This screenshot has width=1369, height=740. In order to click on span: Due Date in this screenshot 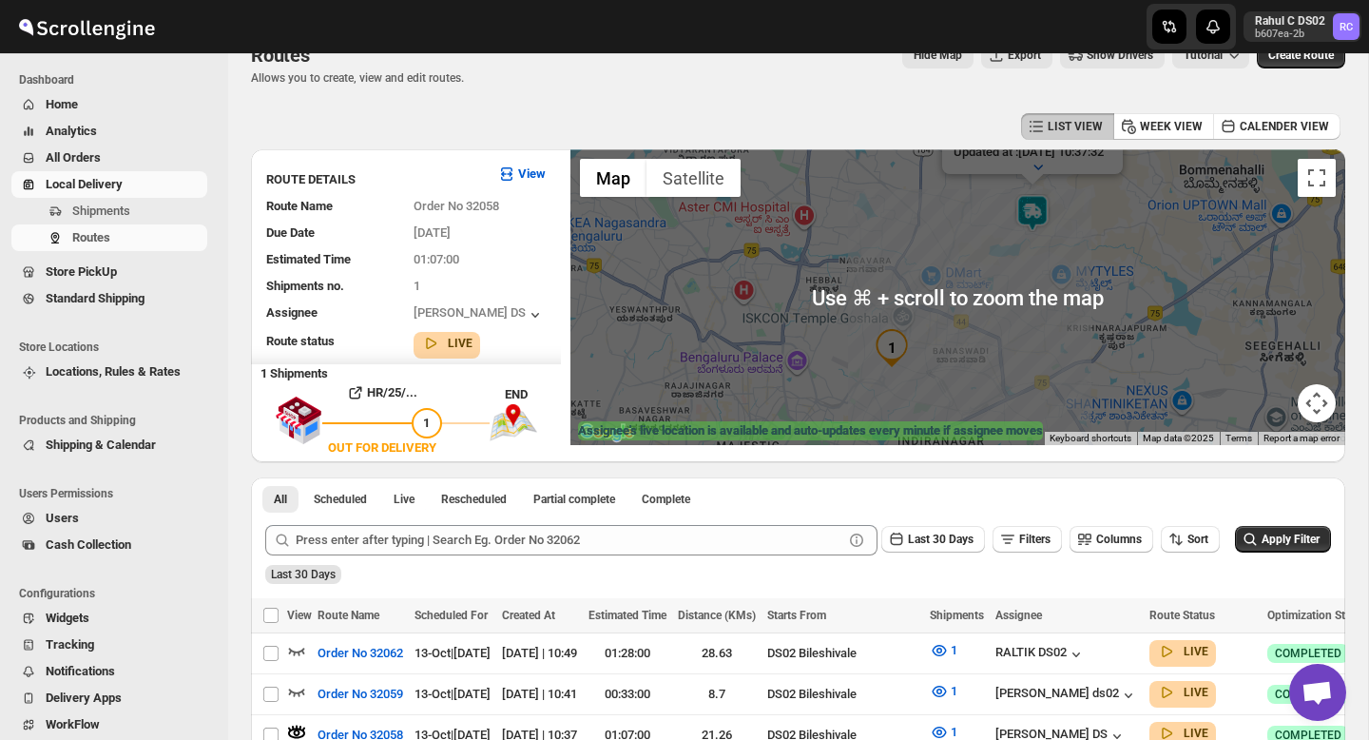, I will do `click(290, 232)`.